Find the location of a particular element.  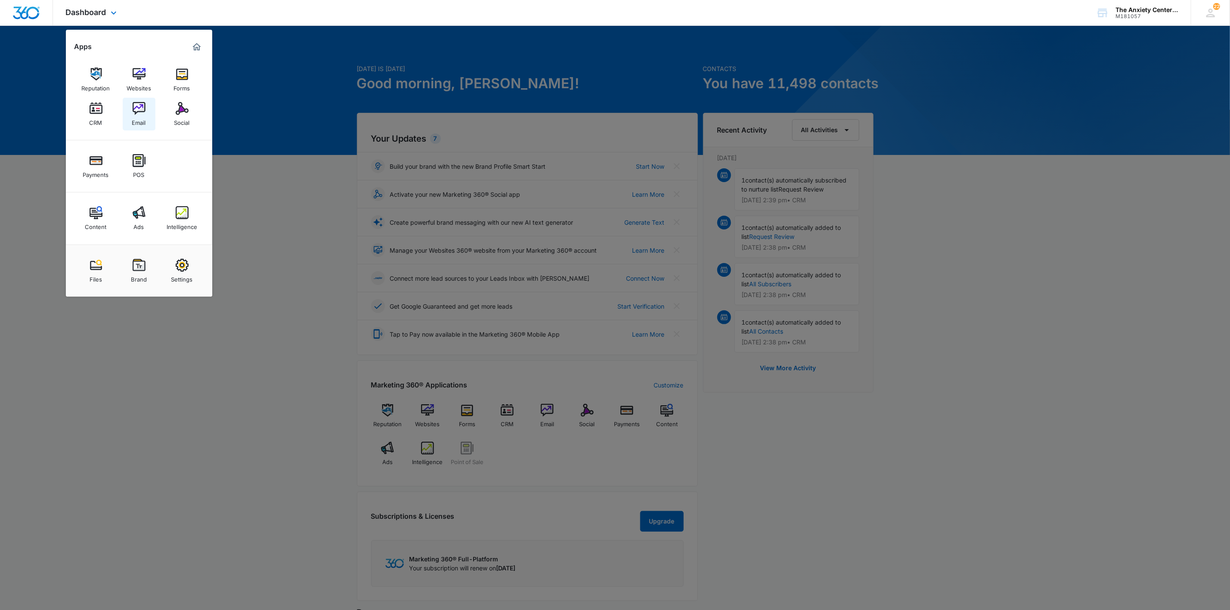

a: Ads is located at coordinates (139, 218).